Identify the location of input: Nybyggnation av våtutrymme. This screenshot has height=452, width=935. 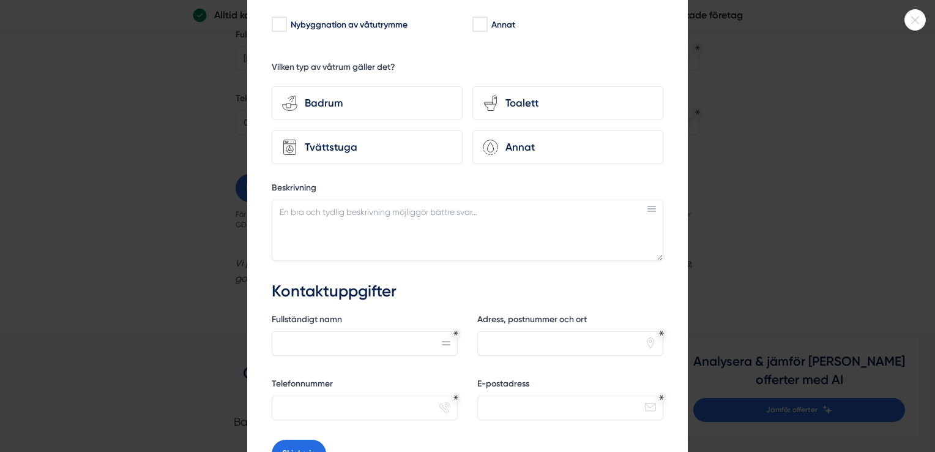
(279, 24).